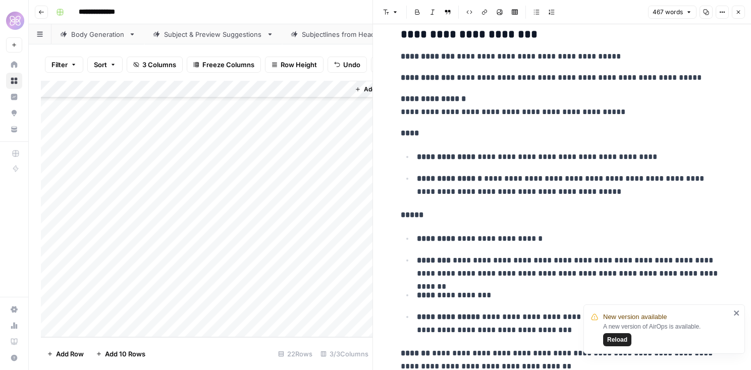  I want to click on a: Your Data, so click(14, 129).